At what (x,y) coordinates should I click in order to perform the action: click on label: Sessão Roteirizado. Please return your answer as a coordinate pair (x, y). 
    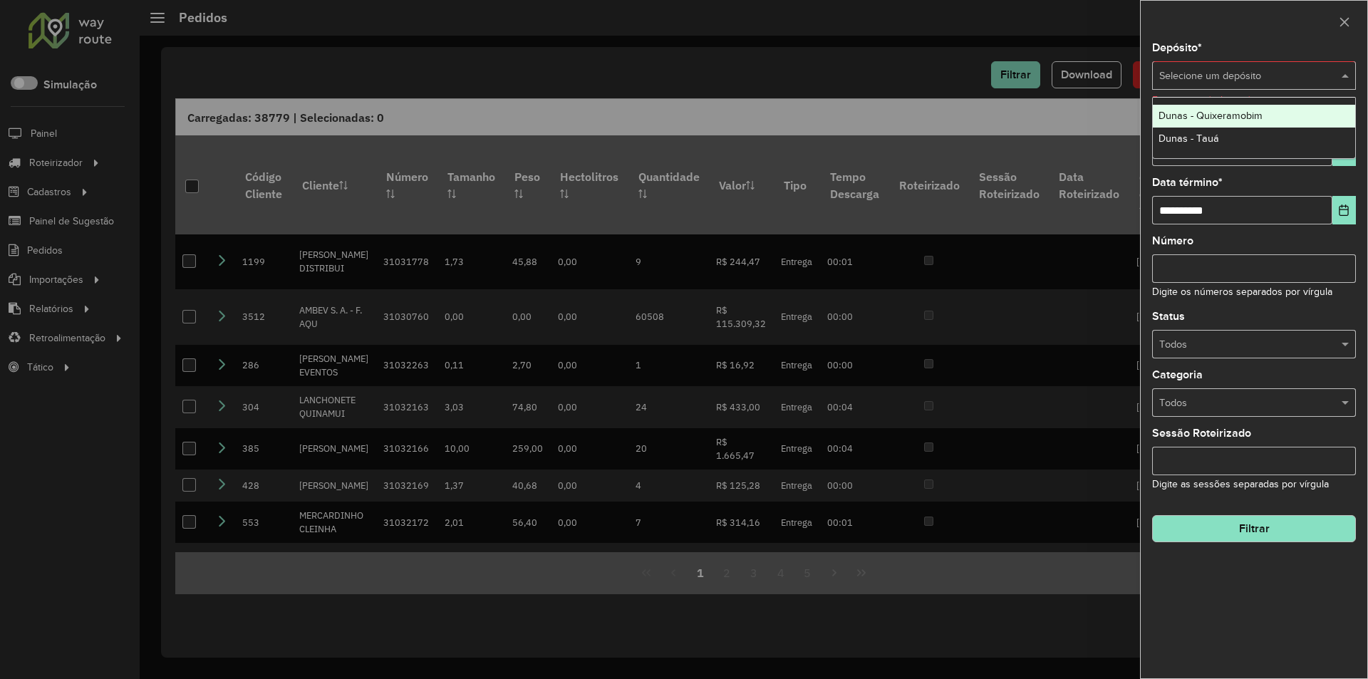
    Looking at the image, I should click on (1201, 433).